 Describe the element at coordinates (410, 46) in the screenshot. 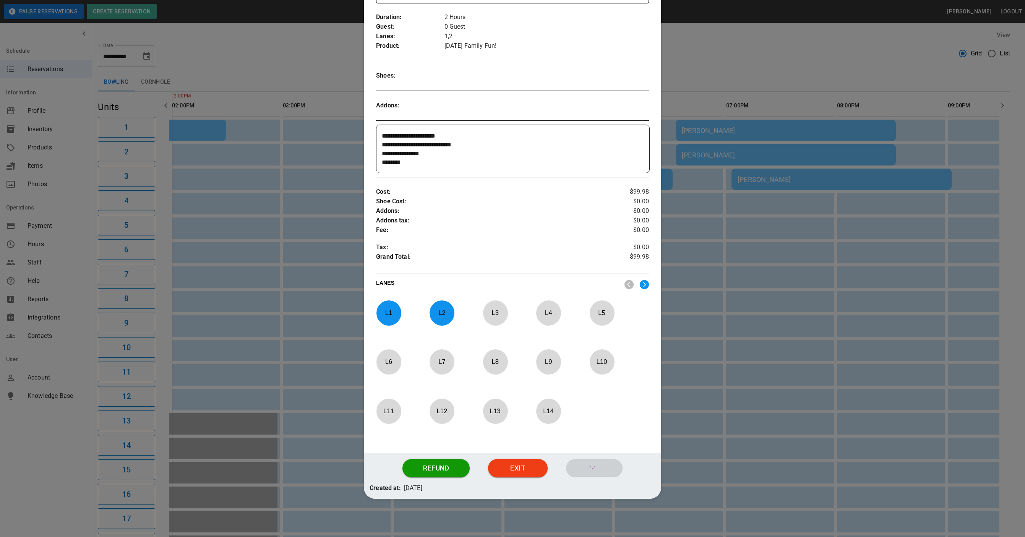

I see `p: Product :` at that location.